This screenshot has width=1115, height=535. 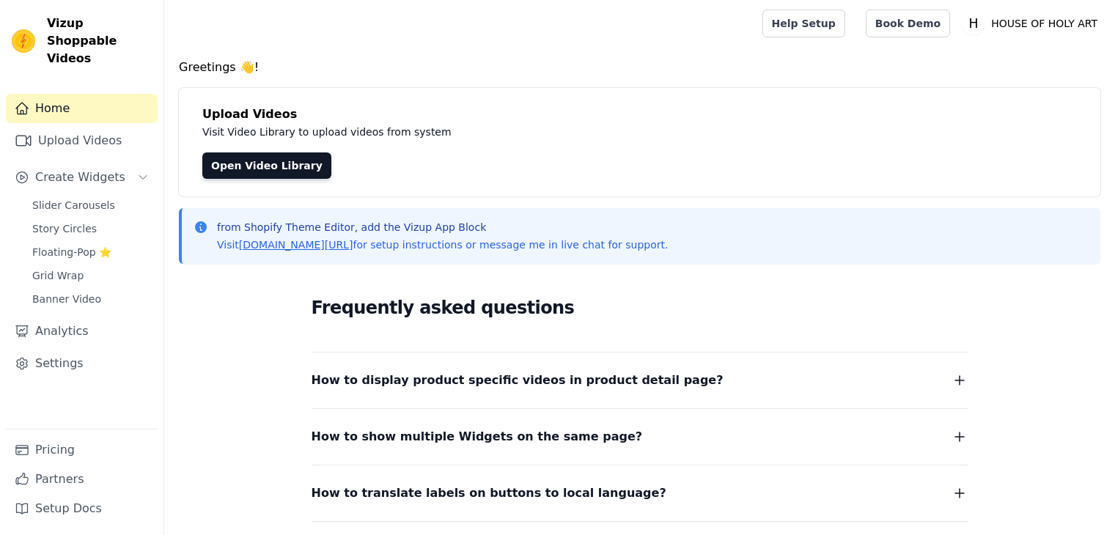 I want to click on a: Open Video Library, so click(x=267, y=166).